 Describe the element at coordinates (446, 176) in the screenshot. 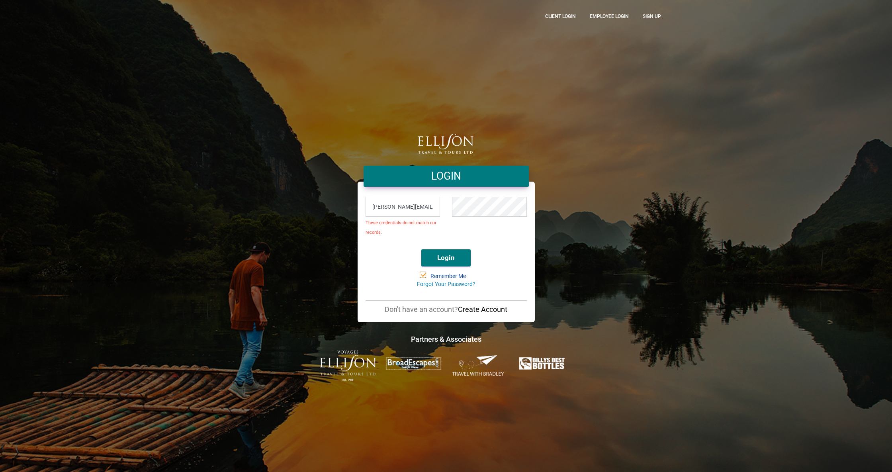

I see `h4: LOGIN` at that location.